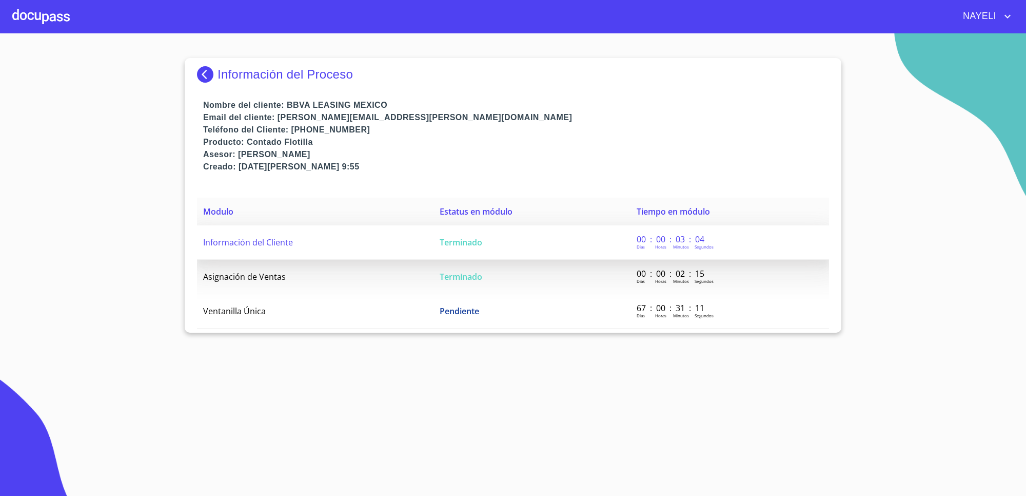  I want to click on button: account of current user, so click(985, 16).